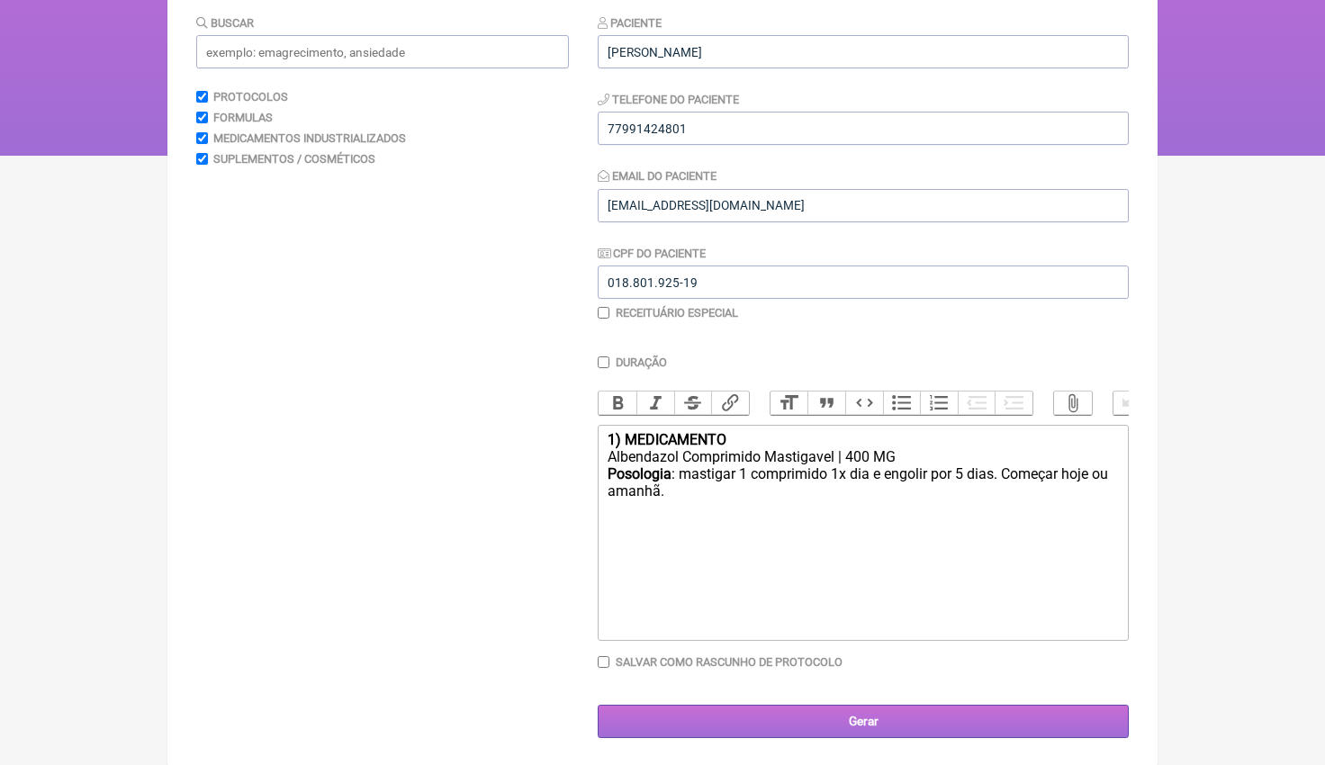 This screenshot has height=765, width=1325. What do you see at coordinates (863, 490) in the screenshot?
I see `div: : mastigar 1 comprimido 1x dia e engolir por 5 dias. Começar hoje ou amanhã.` at bounding box center [863, 490].